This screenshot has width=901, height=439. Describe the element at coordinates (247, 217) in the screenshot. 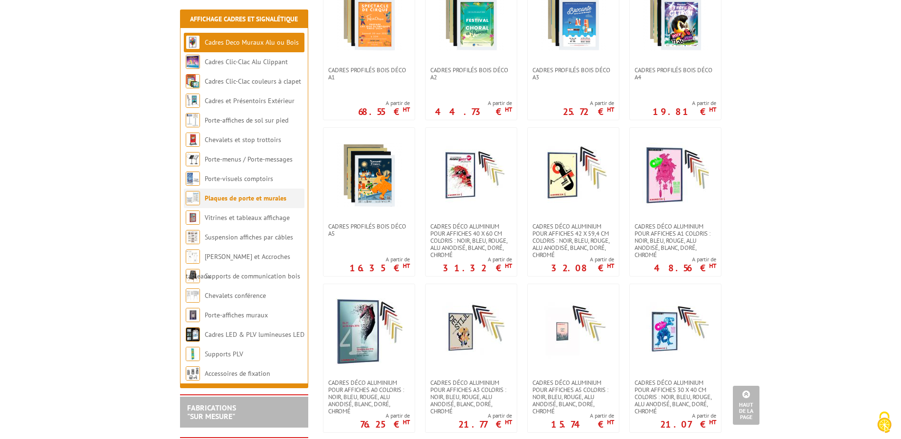

I see `a: Vitrines et tableaux affichage` at that location.